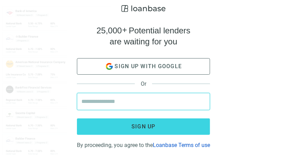 The width and height of the screenshot is (287, 158). Describe the element at coordinates (143, 127) in the screenshot. I see `button: Sign up` at that location.